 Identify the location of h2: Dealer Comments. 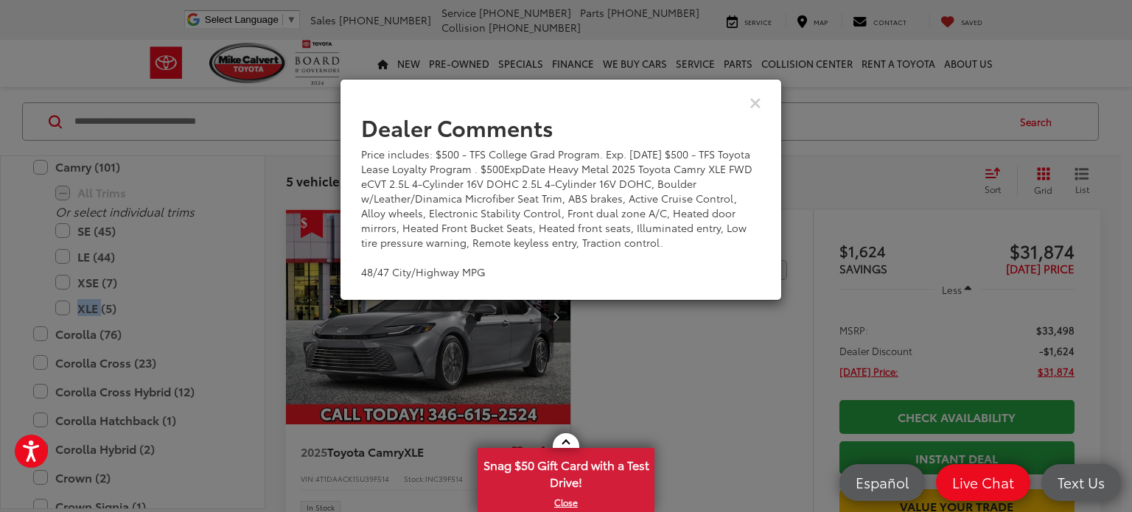
(561, 127).